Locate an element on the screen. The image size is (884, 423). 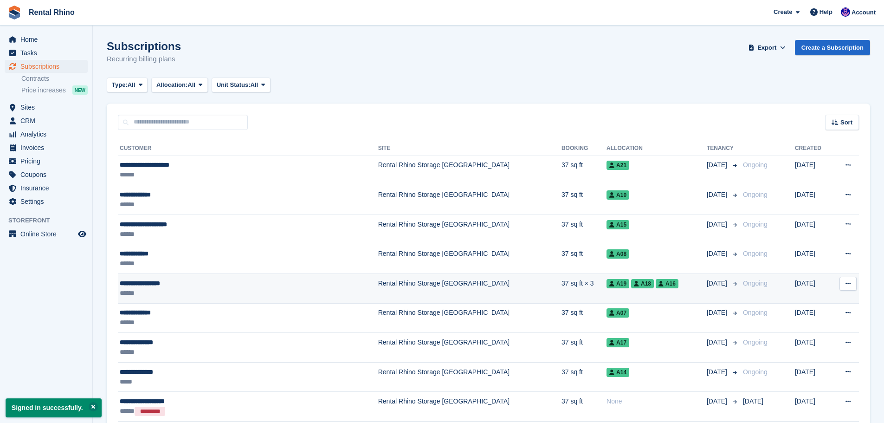
span: A08 is located at coordinates (617, 254).